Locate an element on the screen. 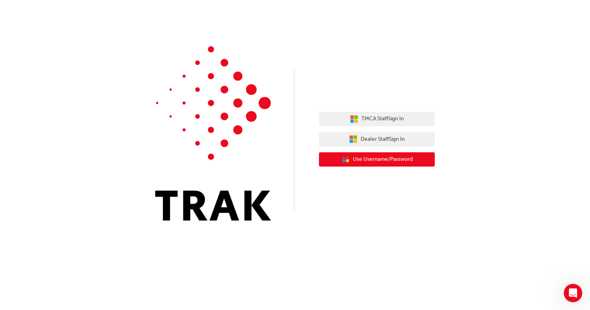 The image size is (590, 310). span: Dealer Staff Sign In is located at coordinates (382, 139).